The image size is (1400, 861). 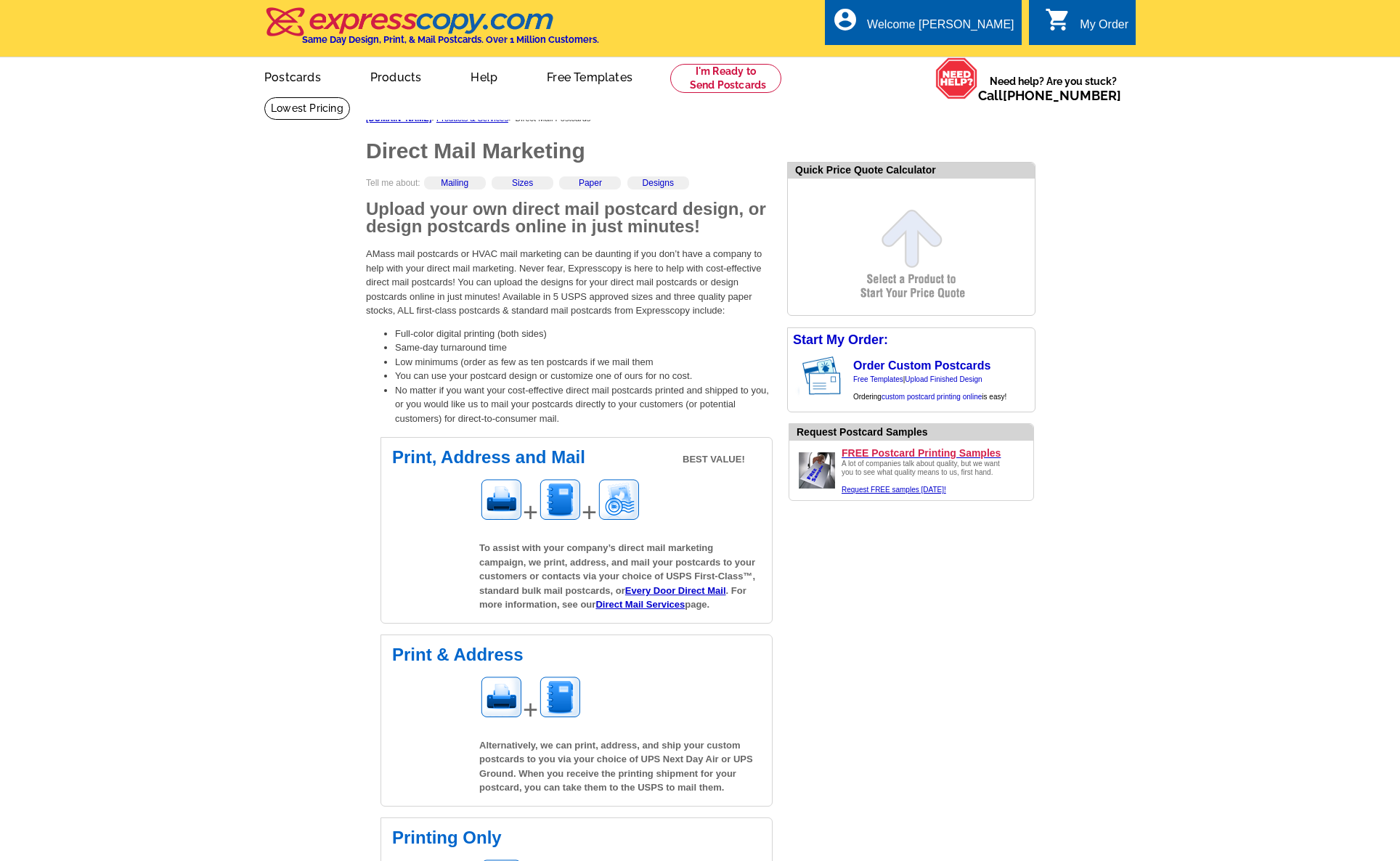 I want to click on img: background image for postcard, so click(x=793, y=376).